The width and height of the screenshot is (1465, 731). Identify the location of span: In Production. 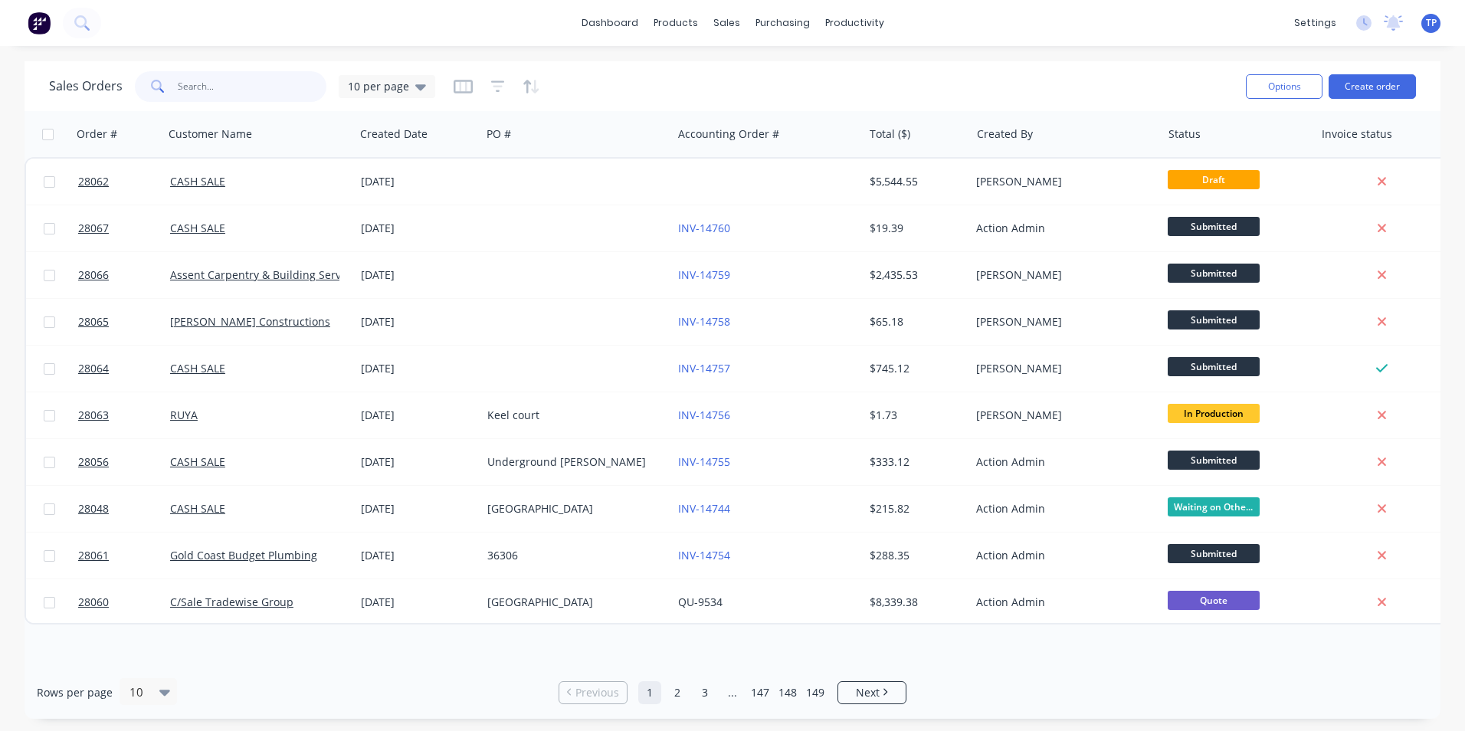
(1213, 413).